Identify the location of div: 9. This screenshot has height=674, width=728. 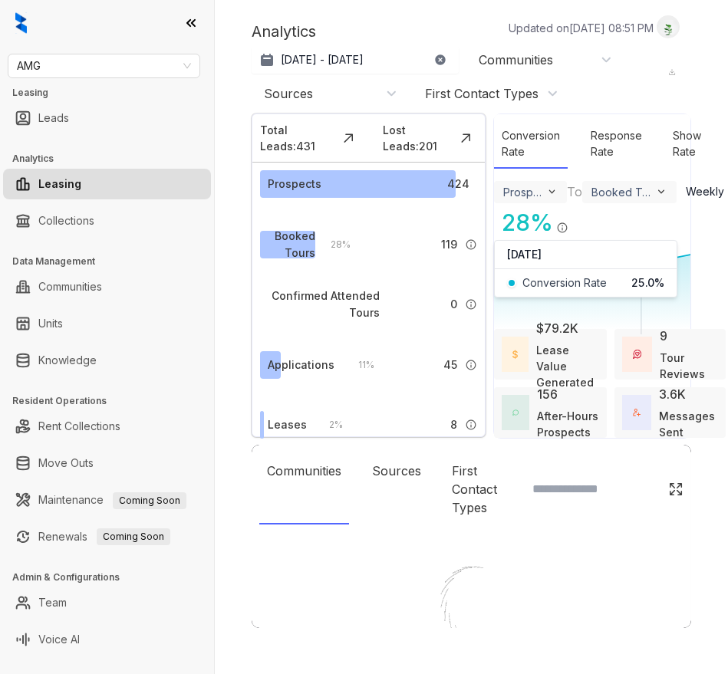
(663, 336).